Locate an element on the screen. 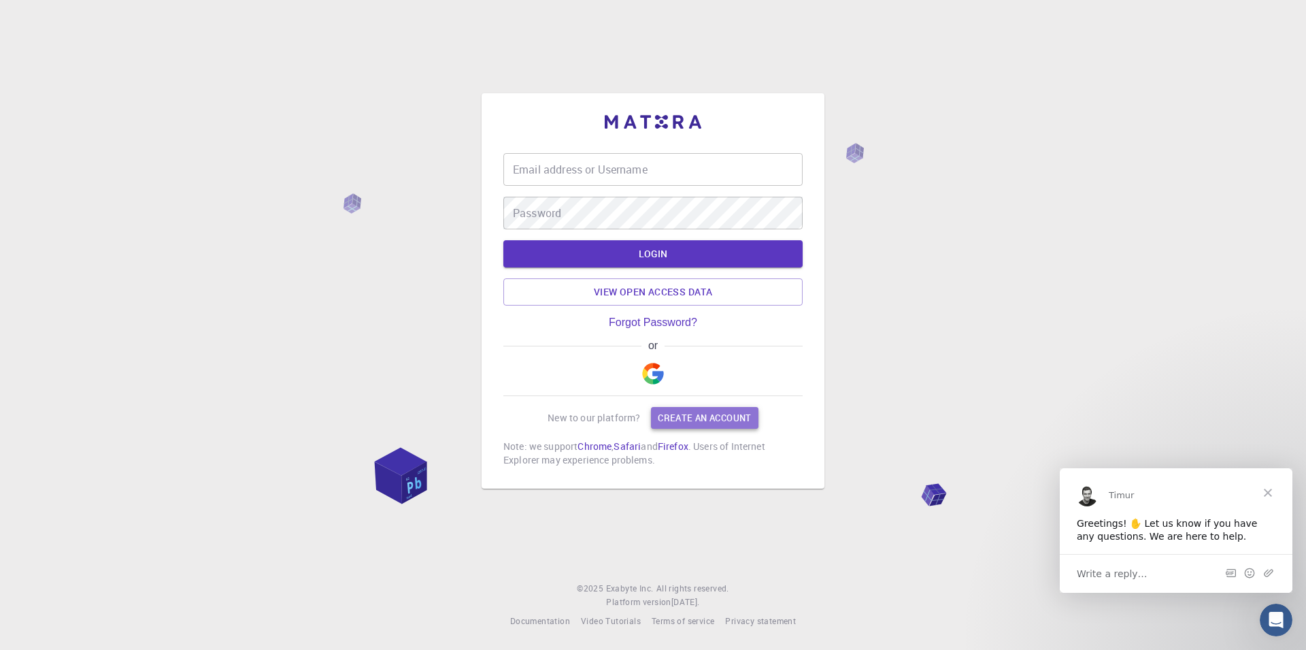  span: Platform version is located at coordinates (638, 602).